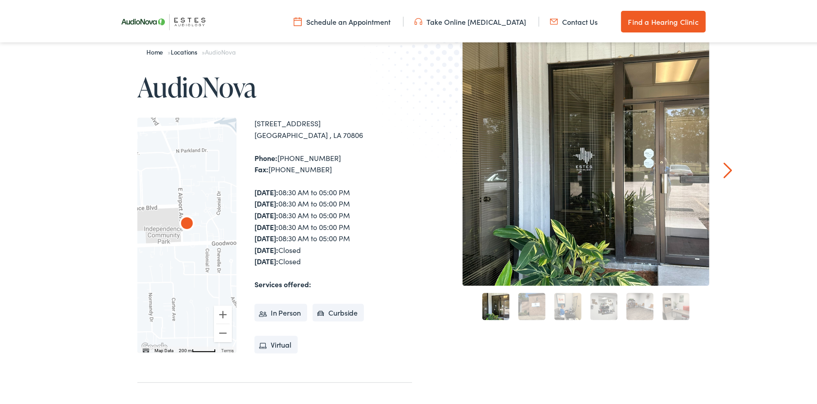 Image resolution: width=817 pixels, height=404 pixels. I want to click on button: Zoom out, so click(223, 331).